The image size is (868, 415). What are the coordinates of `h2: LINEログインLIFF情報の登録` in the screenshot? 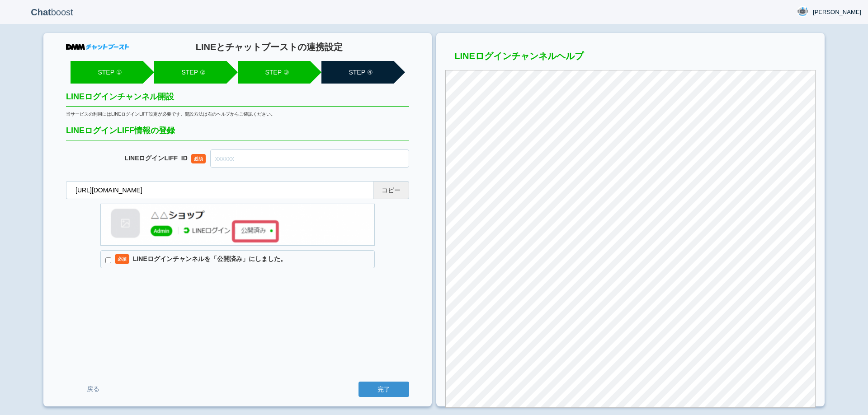 It's located at (237, 133).